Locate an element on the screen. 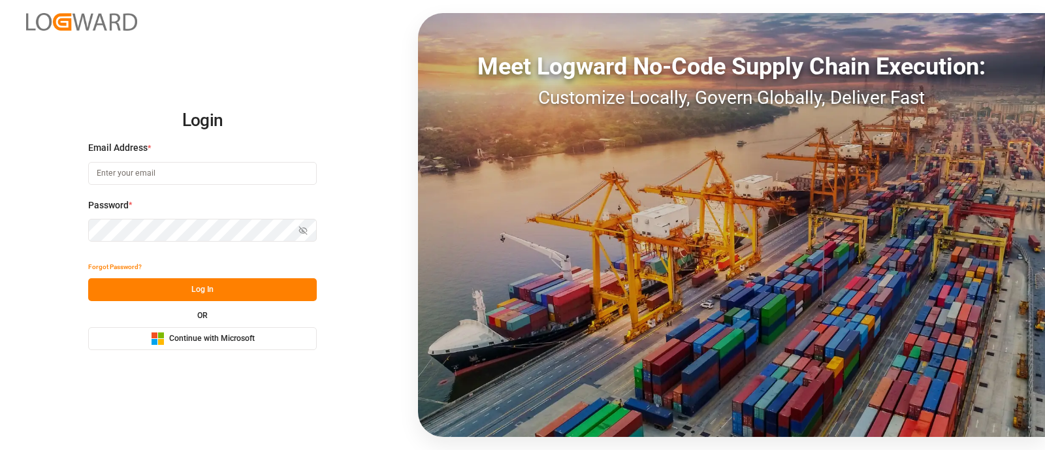 The image size is (1045, 450). h2: Login is located at coordinates (202, 121).